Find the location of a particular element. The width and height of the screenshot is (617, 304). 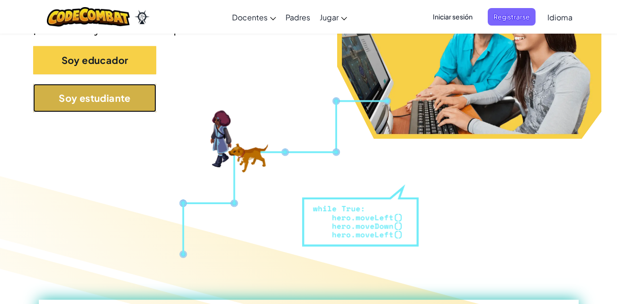

span: Idioma is located at coordinates (560, 17).